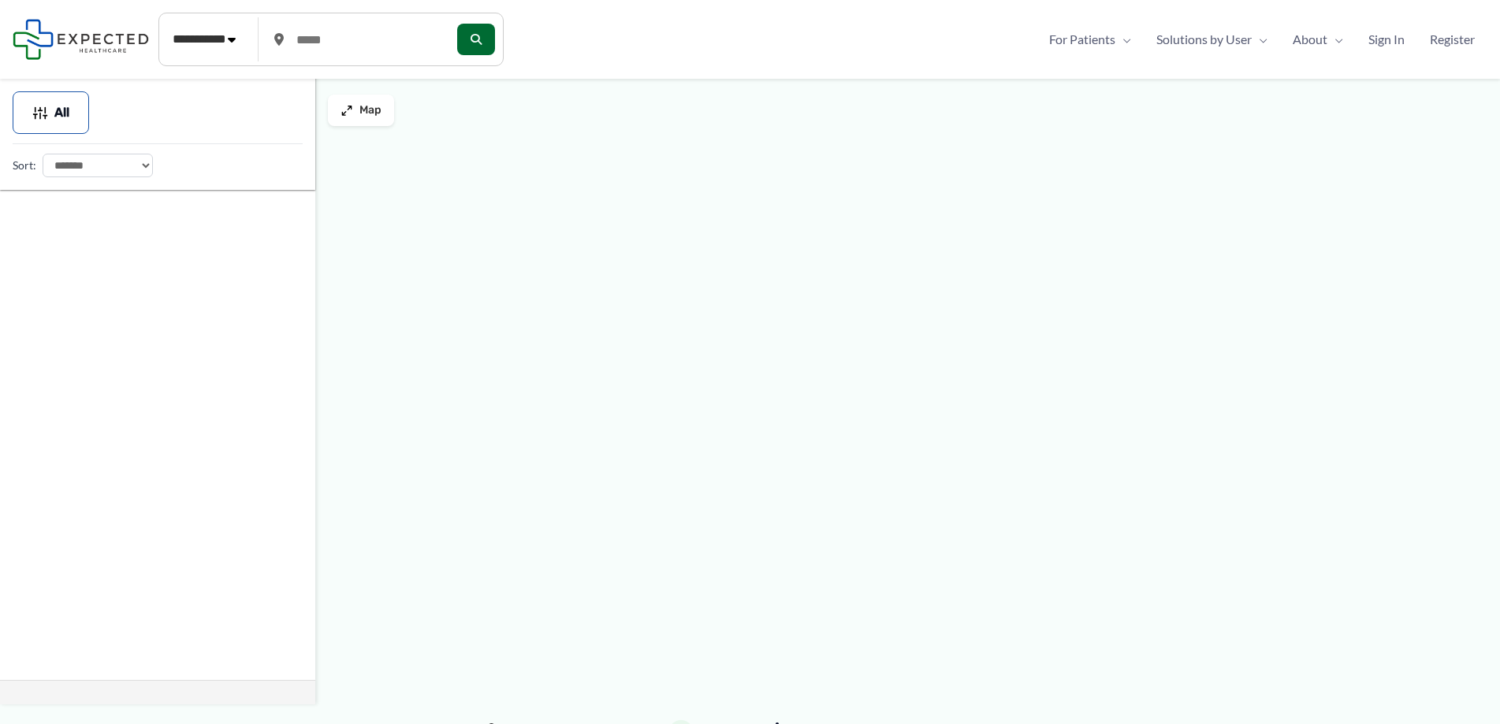 This screenshot has width=1500, height=724. Describe the element at coordinates (1386, 39) in the screenshot. I see `span: Sign In` at that location.